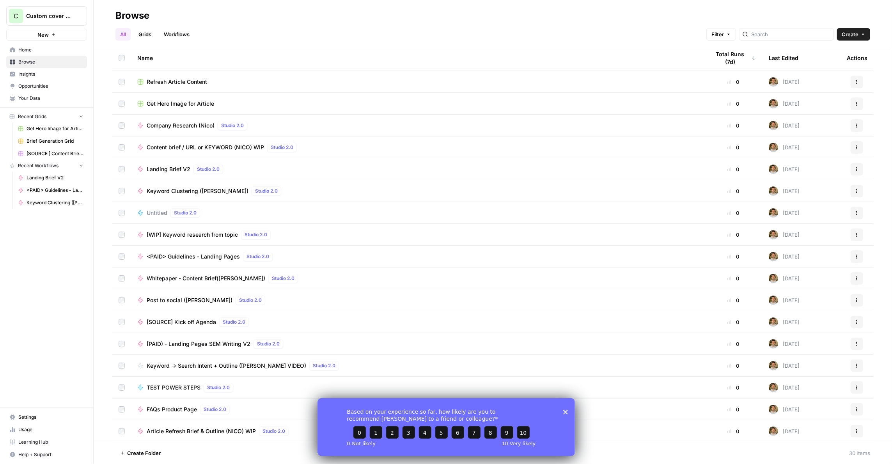 The image size is (892, 464). What do you see at coordinates (783, 58) in the screenshot?
I see `div: Last Edited` at bounding box center [783, 58].